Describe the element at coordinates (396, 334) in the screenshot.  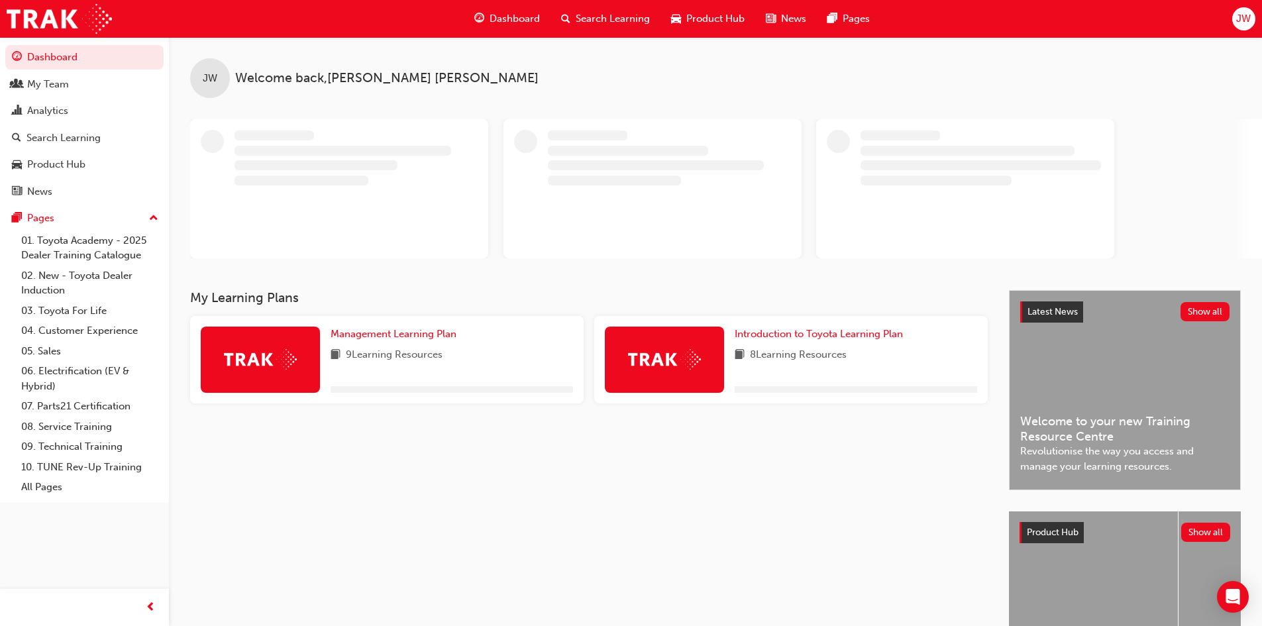
I see `a: Management Learning Plan` at that location.